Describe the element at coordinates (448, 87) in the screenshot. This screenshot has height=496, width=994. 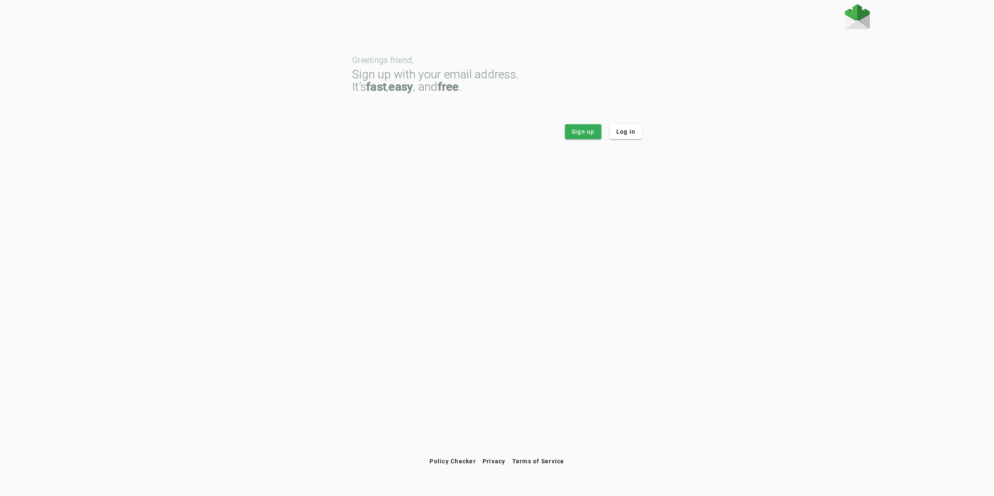
I see `strong: free` at that location.